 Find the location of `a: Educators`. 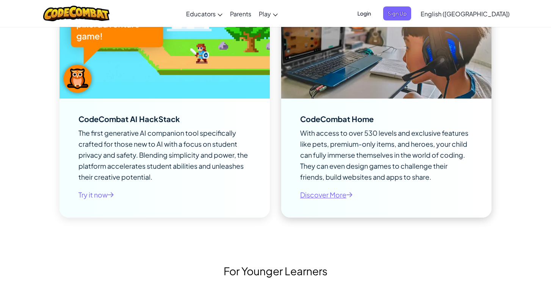

a: Educators is located at coordinates (204, 14).